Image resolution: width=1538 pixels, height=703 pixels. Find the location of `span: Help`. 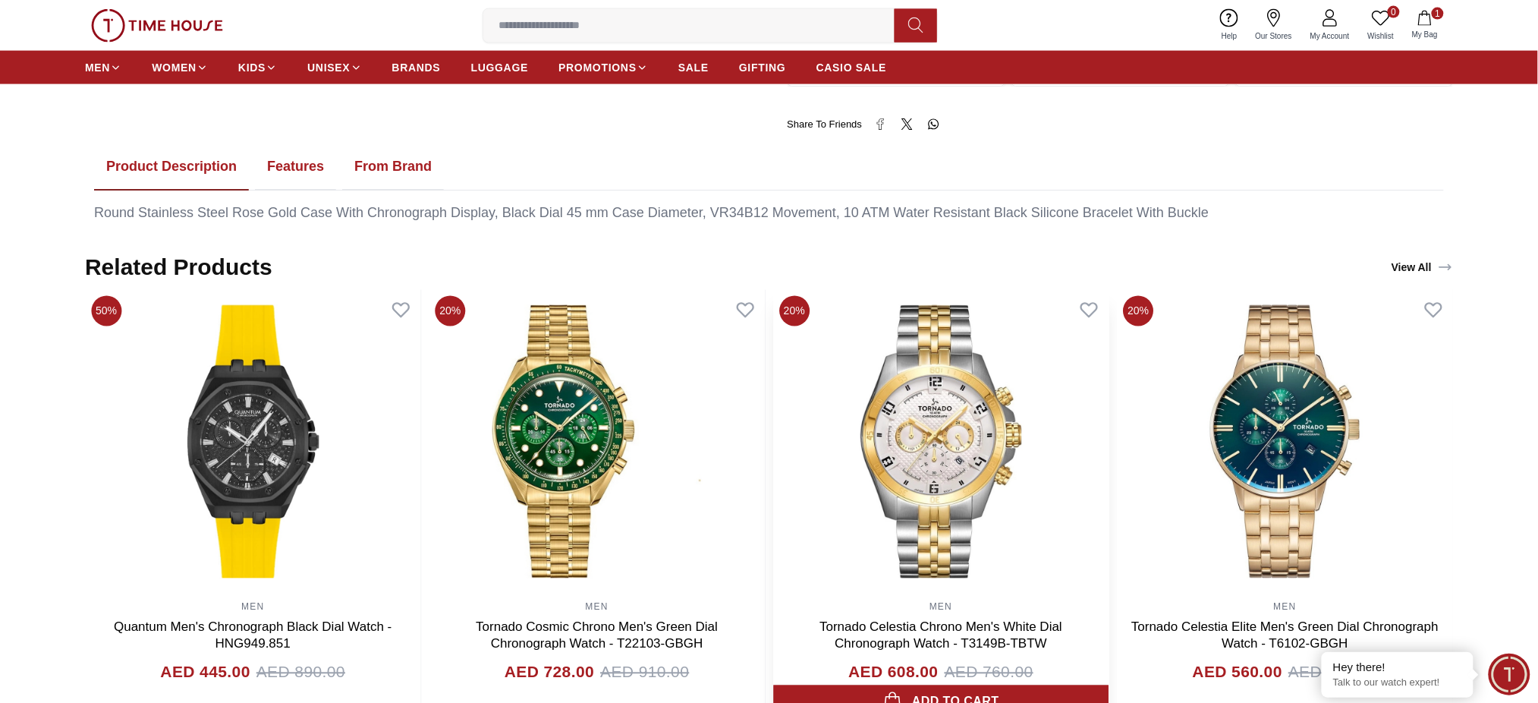

span: Help is located at coordinates (1229, 36).